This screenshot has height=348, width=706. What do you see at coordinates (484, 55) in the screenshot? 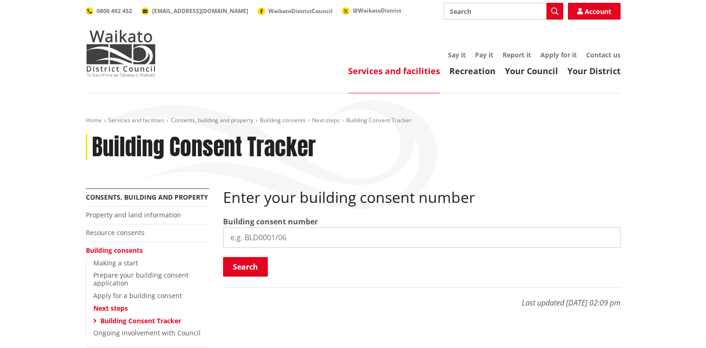
I see `a: Pay it` at bounding box center [484, 55].